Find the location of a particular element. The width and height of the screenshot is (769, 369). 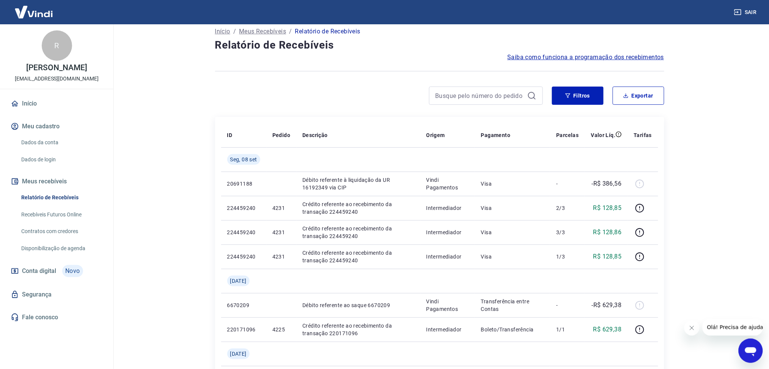

img: Vindi is located at coordinates (34, 12).